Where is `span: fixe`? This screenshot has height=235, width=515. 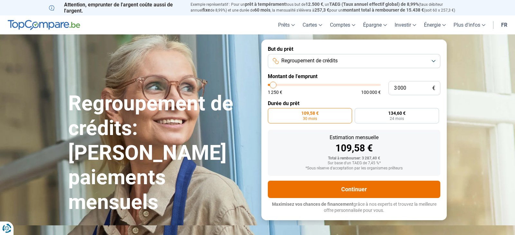
span: fixe is located at coordinates (206, 10).